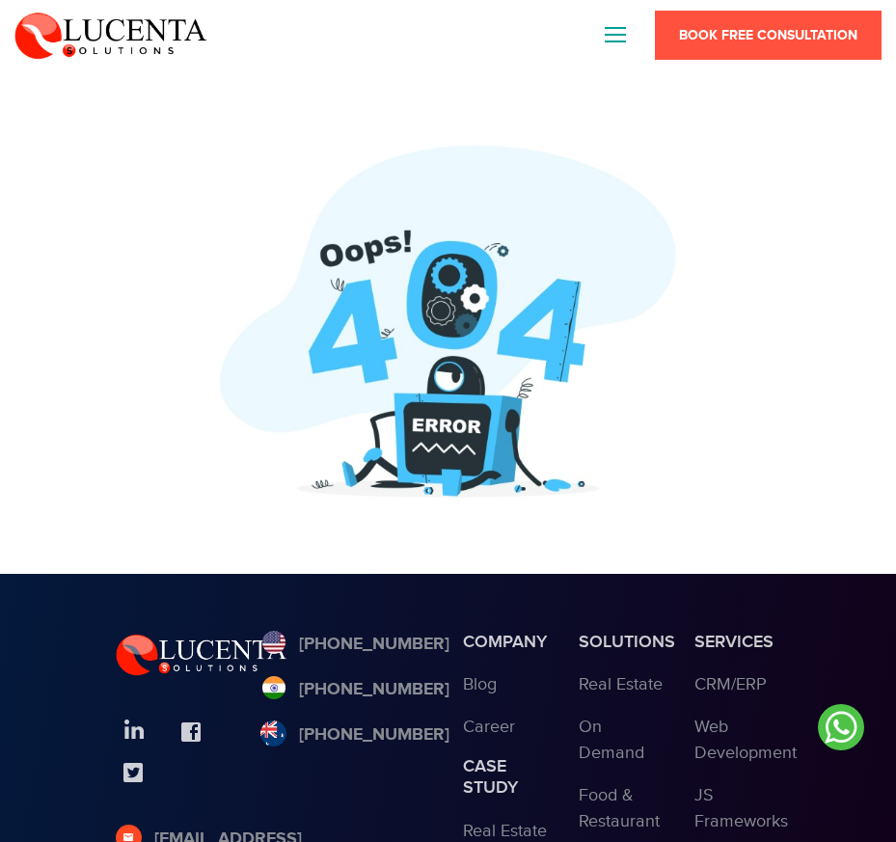 The image size is (896, 842). Describe the element at coordinates (612, 740) in the screenshot. I see `a: On Demand` at that location.